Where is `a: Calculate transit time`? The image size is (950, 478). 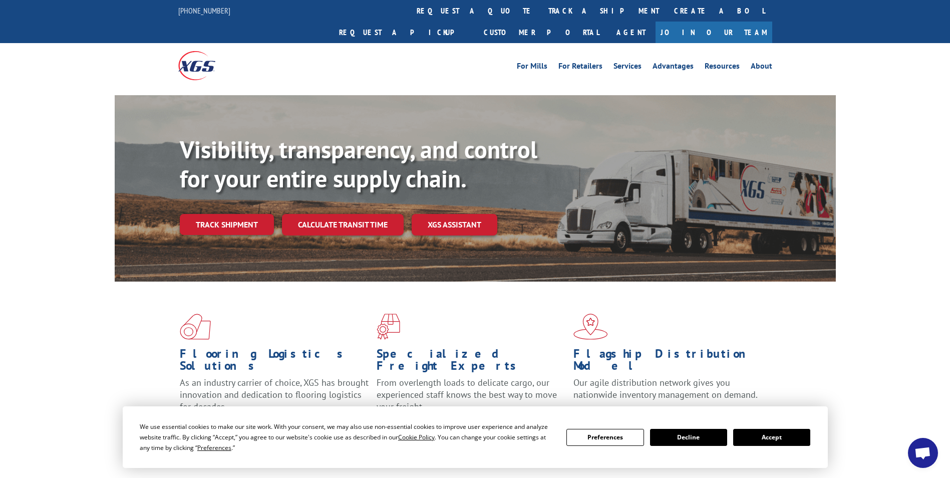
a: Calculate transit time is located at coordinates (343, 224).